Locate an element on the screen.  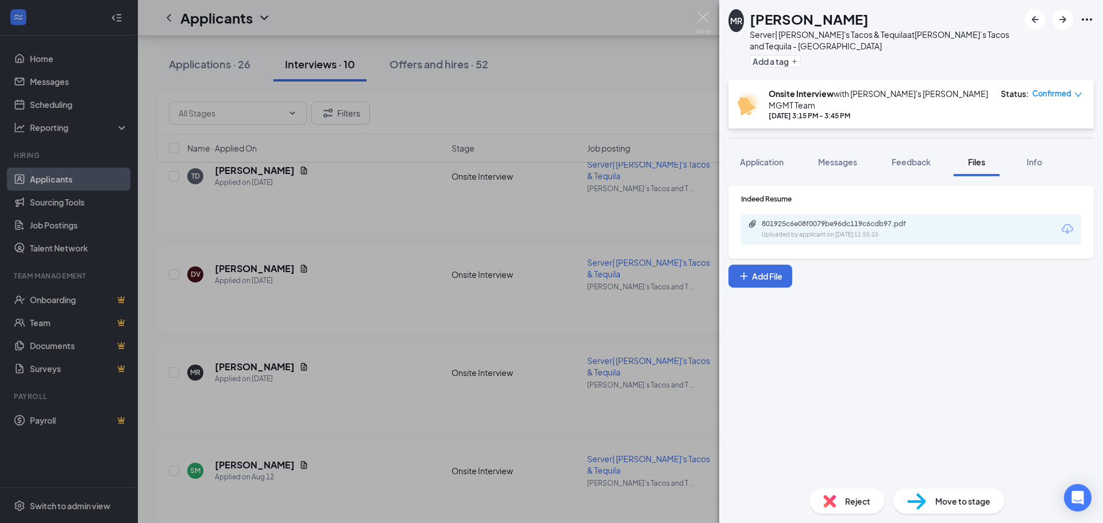
button: PlusAdd a tag is located at coordinates (775, 61).